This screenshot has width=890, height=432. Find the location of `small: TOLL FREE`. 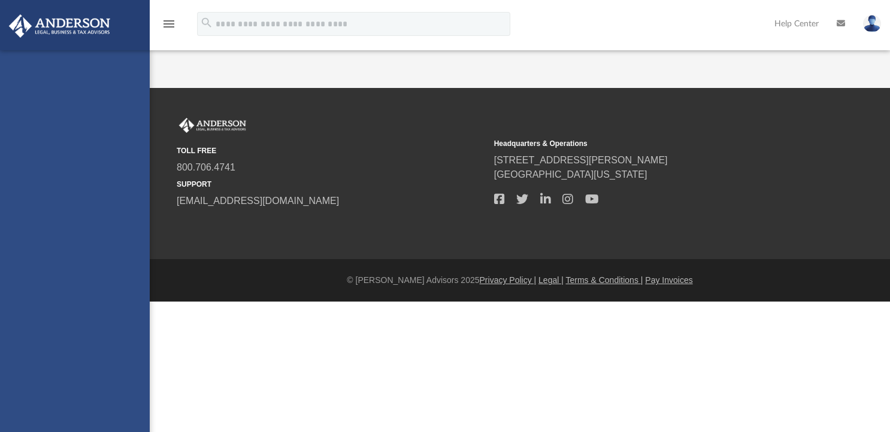

small: TOLL FREE is located at coordinates (331, 151).